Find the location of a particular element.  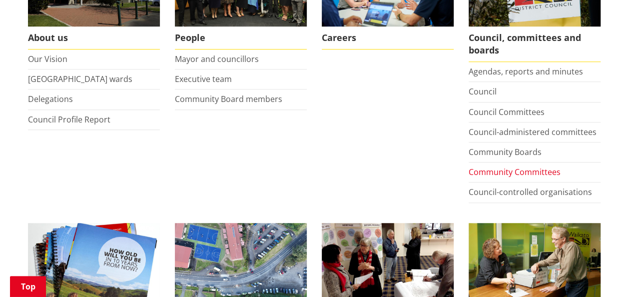

a: Executive team is located at coordinates (203, 79).